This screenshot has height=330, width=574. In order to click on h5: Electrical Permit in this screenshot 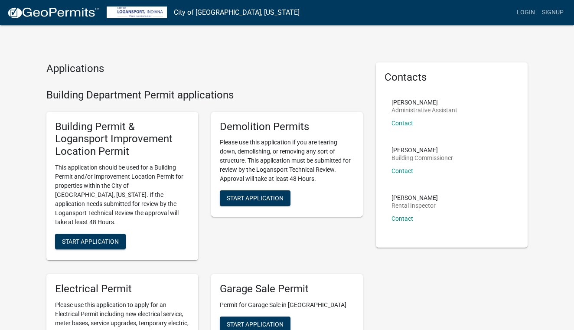, I will do `click(122, 289)`.